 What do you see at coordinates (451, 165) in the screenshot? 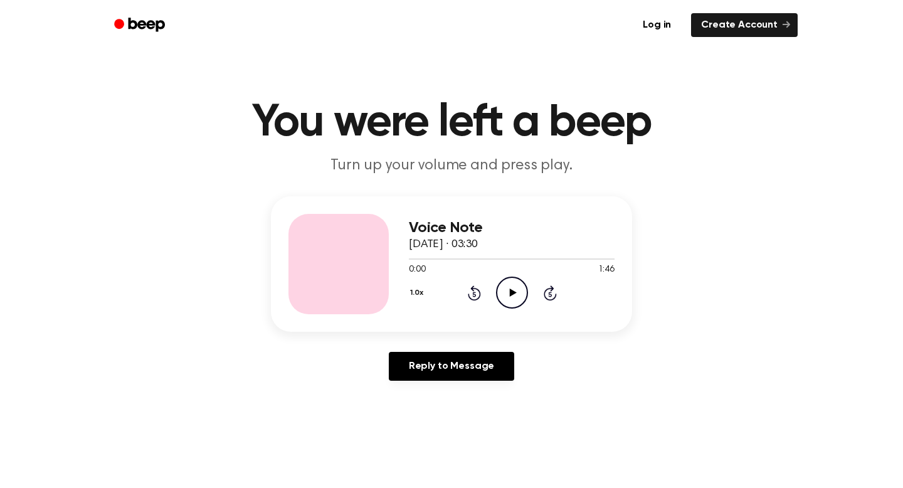
I see `p: Turn up your volume and press play.` at bounding box center [451, 165].